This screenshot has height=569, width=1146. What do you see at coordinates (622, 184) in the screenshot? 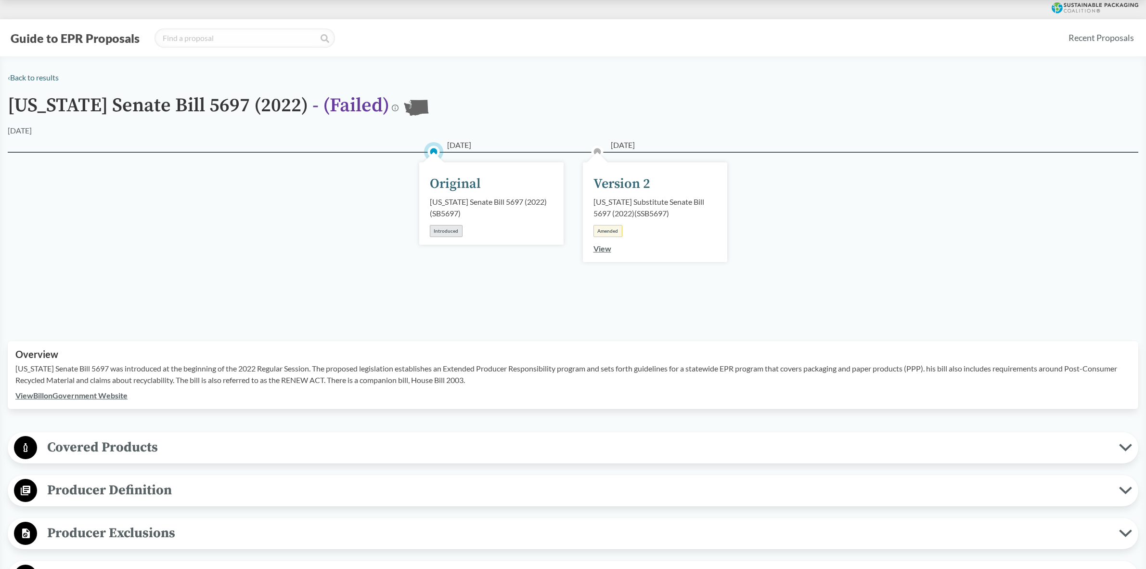
I see `div: Version 2` at bounding box center [622, 184].